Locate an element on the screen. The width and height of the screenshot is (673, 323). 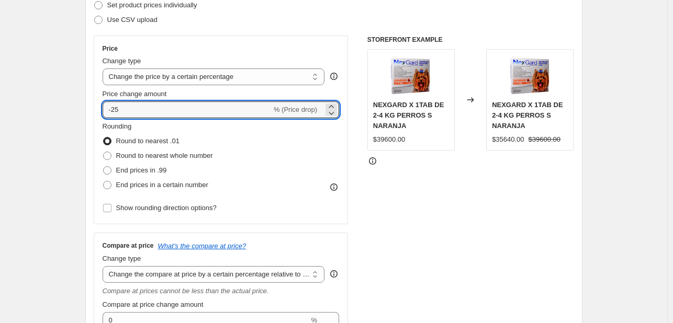
span: End prices in a certain number is located at coordinates (162, 185).